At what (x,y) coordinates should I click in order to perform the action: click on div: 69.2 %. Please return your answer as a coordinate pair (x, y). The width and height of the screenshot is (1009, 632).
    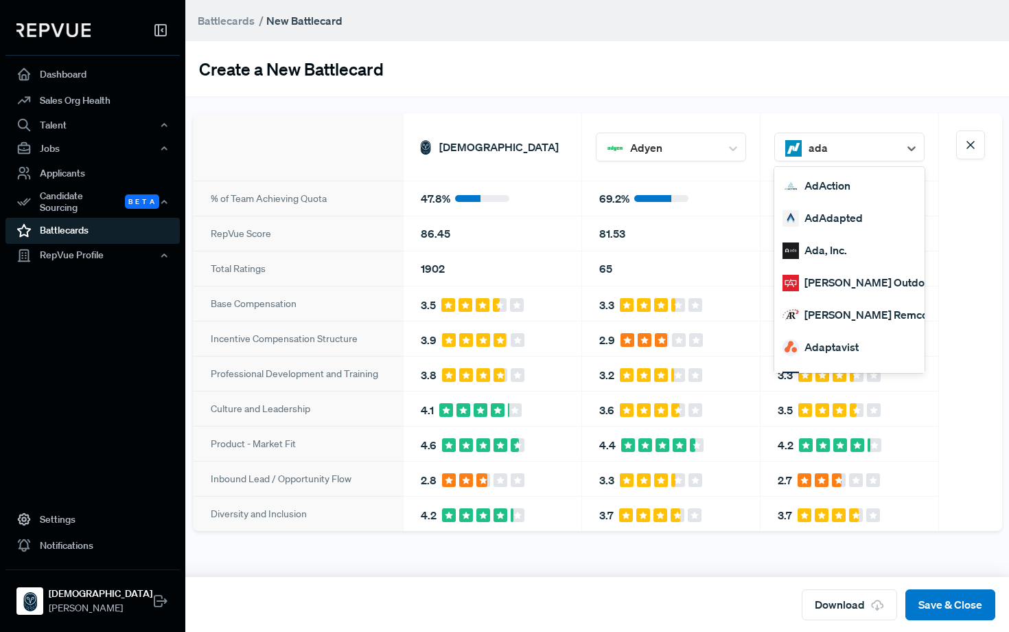
    Looking at the image, I should click on (671, 198).